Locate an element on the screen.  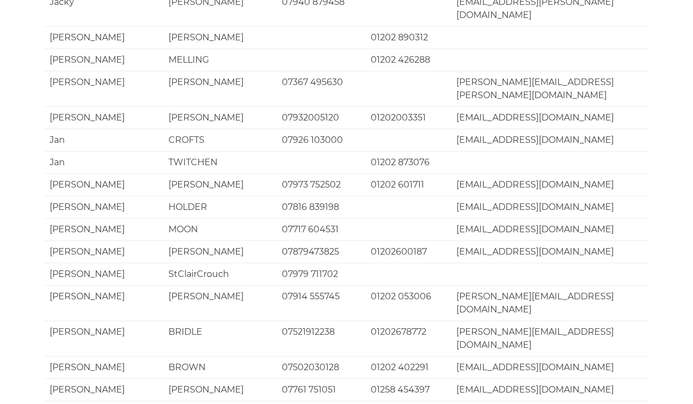
td: 01202 601711 is located at coordinates (408, 184).